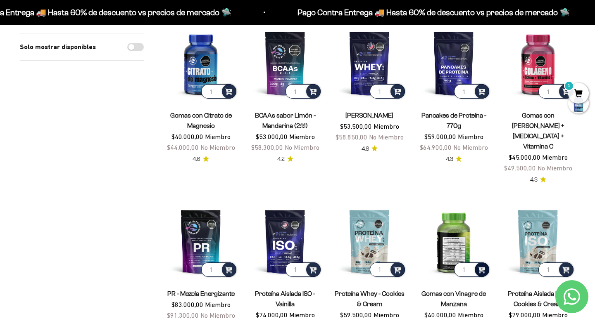 The image size is (595, 321). Describe the element at coordinates (201, 294) in the screenshot. I see `a: PR - Mezcla Energizante` at that location.